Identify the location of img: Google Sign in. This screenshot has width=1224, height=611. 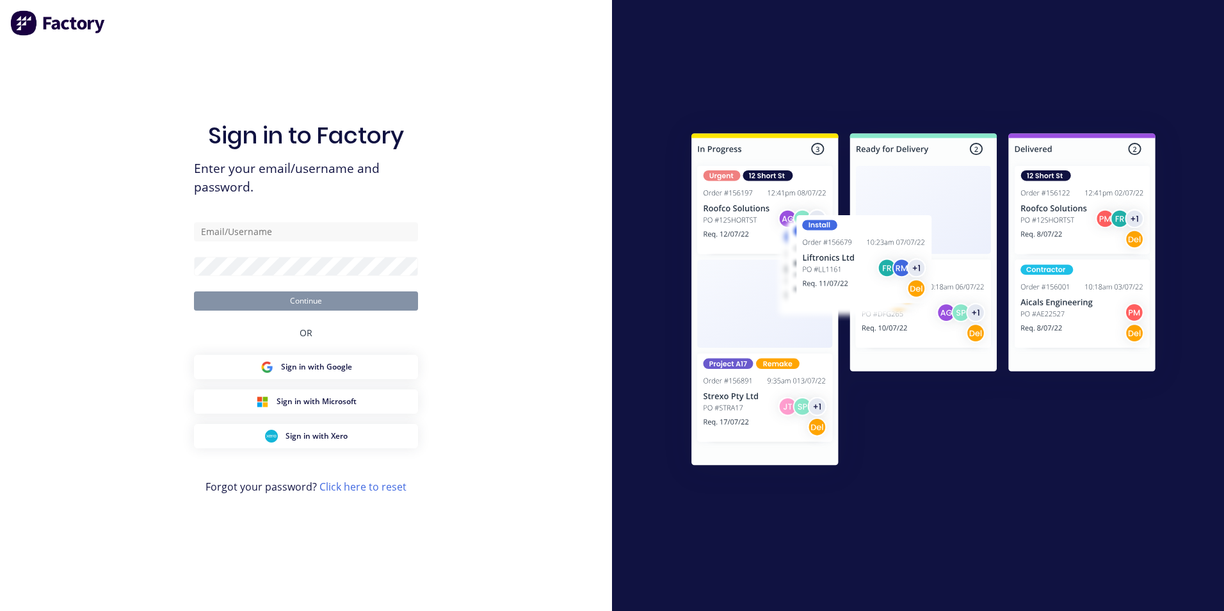
(267, 367).